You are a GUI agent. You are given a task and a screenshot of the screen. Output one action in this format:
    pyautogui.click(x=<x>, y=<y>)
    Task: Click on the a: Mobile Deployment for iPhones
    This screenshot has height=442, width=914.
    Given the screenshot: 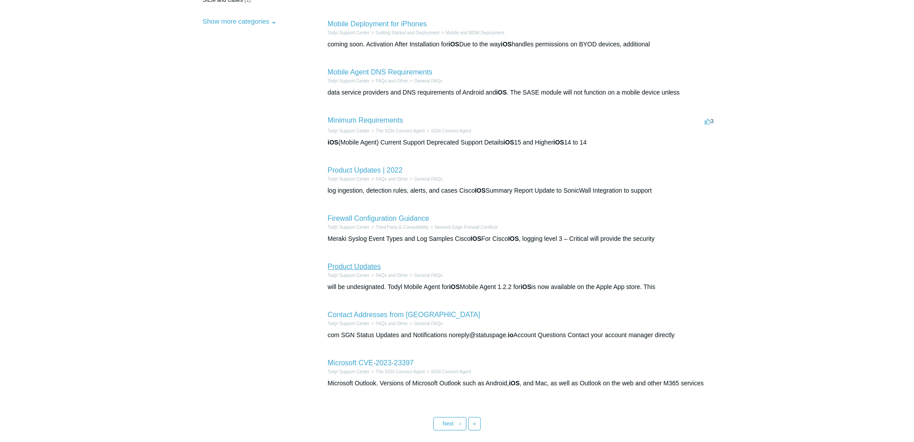 What is the action you would take?
    pyautogui.click(x=377, y=24)
    